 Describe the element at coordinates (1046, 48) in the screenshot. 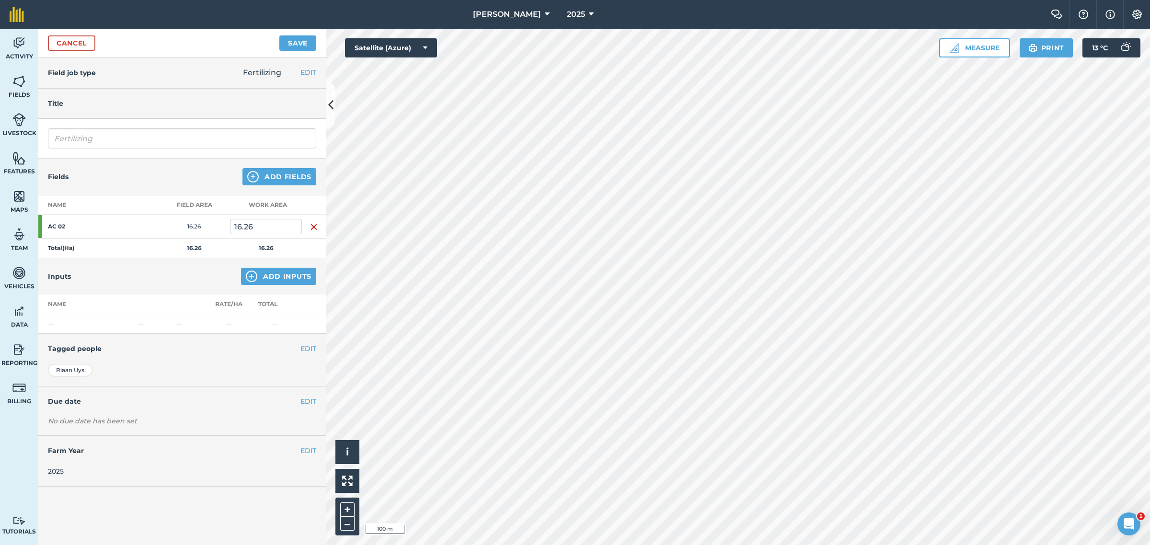

I see `button: Print` at that location.